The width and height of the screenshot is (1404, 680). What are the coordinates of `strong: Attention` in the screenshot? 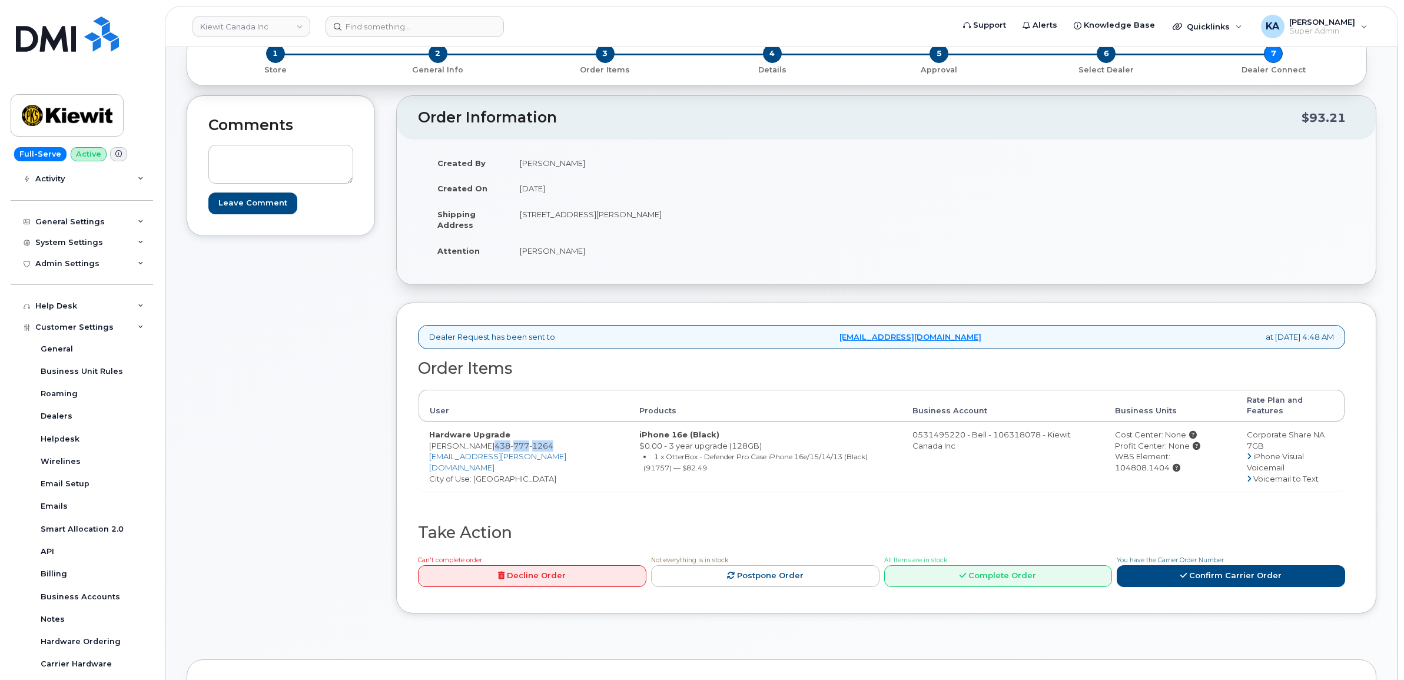 It's located at (458, 251).